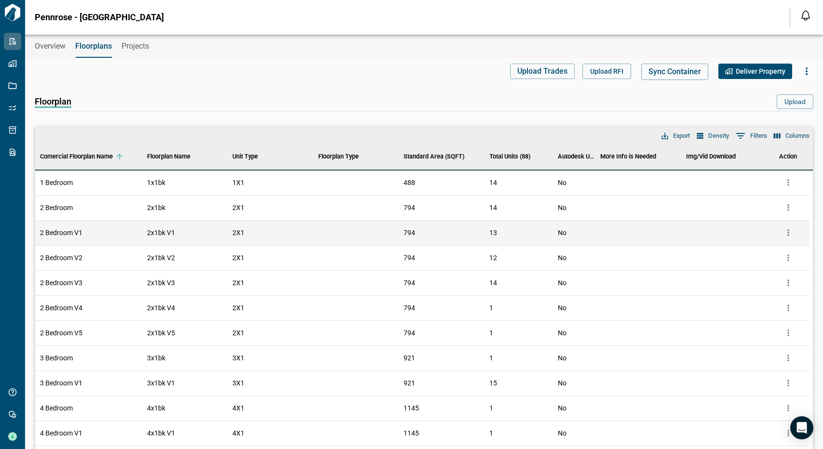 The width and height of the screenshot is (823, 449). Describe the element at coordinates (675, 72) in the screenshot. I see `span: Sync Container` at that location.